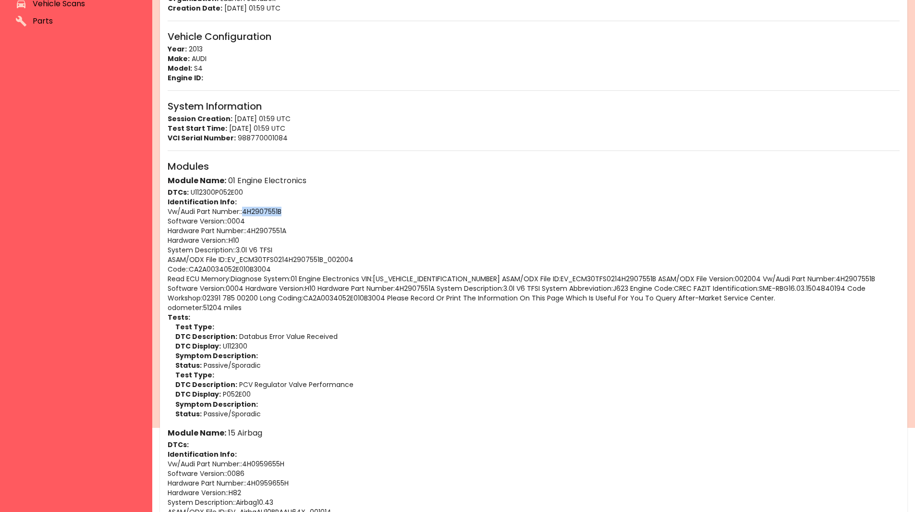  I want to click on p: 988770001084, so click(534, 138).